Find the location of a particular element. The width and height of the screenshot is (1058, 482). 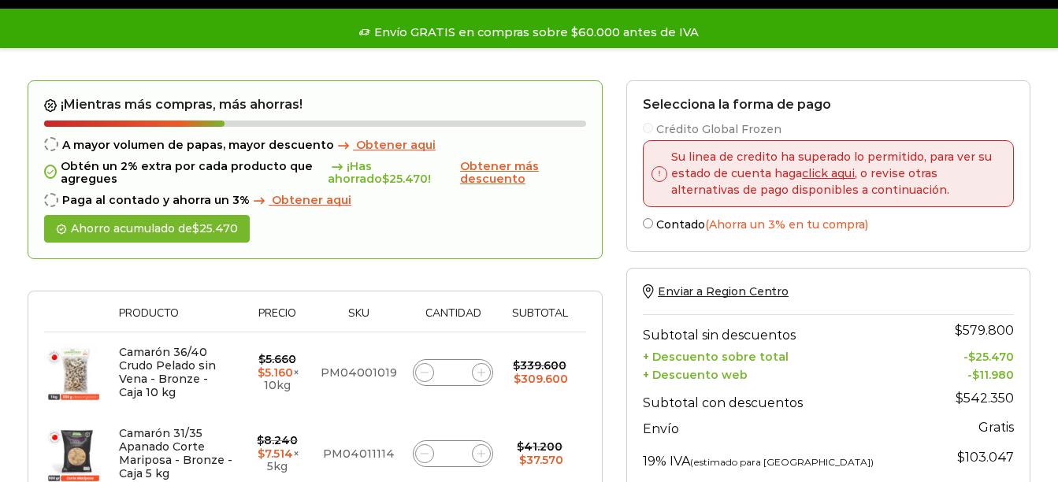

th: Subtotal sin descuentos is located at coordinates (785, 331).